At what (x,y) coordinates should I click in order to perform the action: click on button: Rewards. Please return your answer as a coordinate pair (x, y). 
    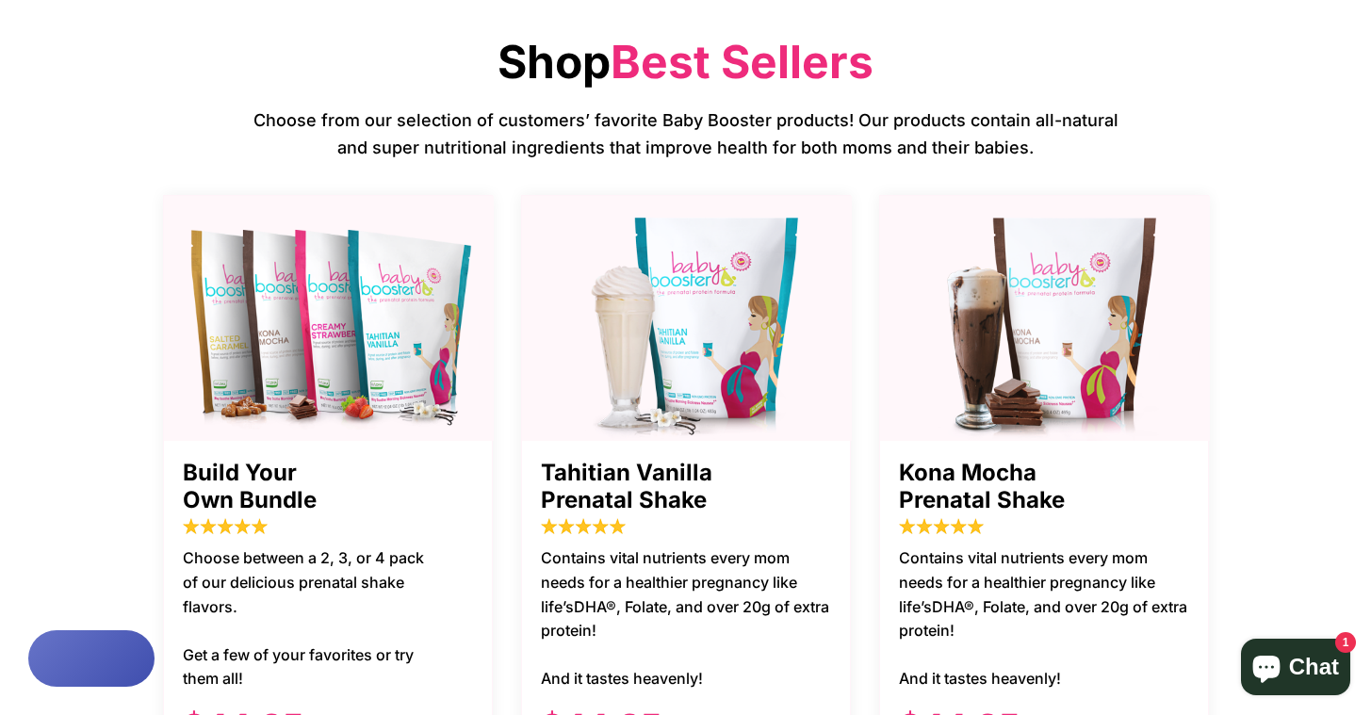
    Looking at the image, I should click on (91, 659).